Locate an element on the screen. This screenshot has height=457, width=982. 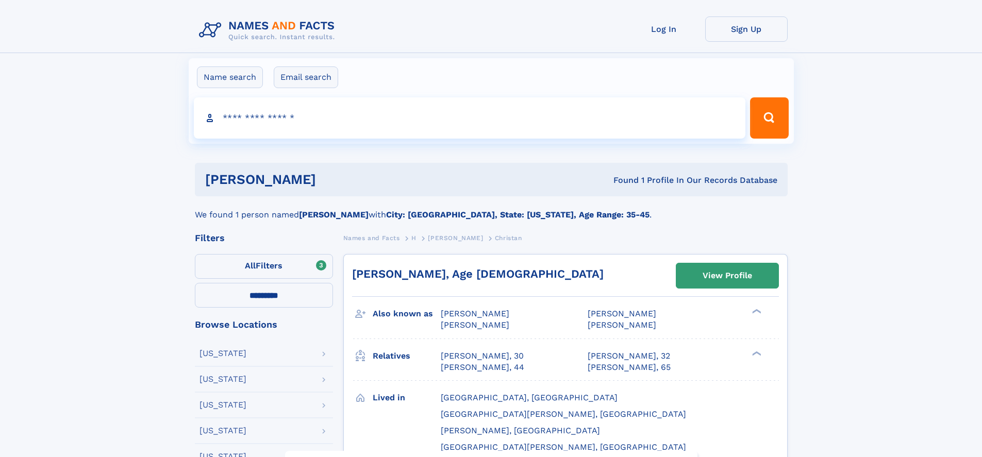
input: search input is located at coordinates (469, 118).